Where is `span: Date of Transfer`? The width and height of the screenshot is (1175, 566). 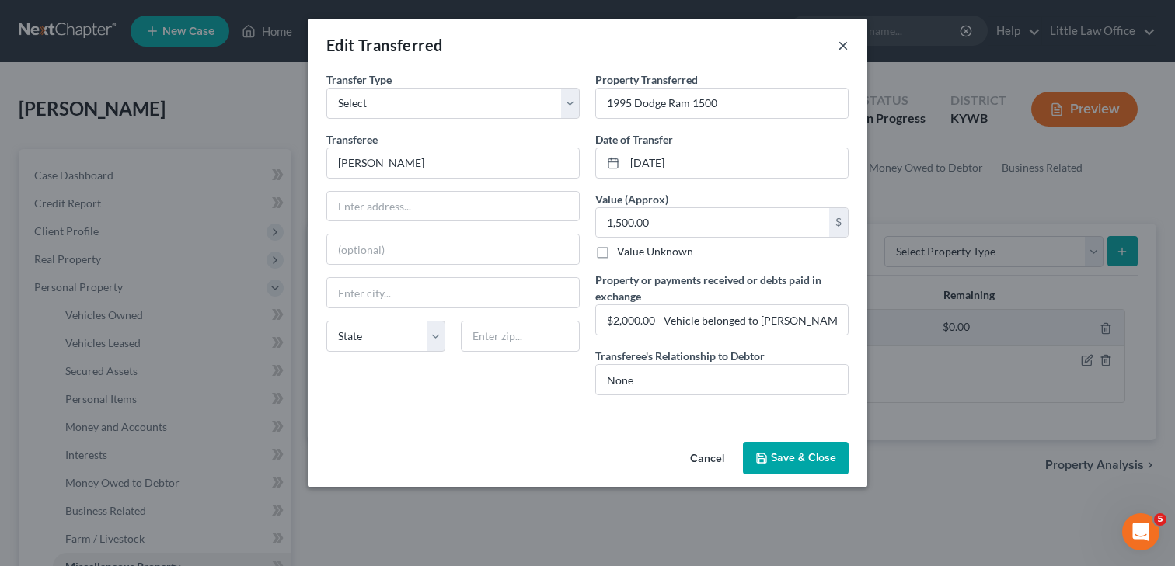 span: Date of Transfer is located at coordinates (634, 139).